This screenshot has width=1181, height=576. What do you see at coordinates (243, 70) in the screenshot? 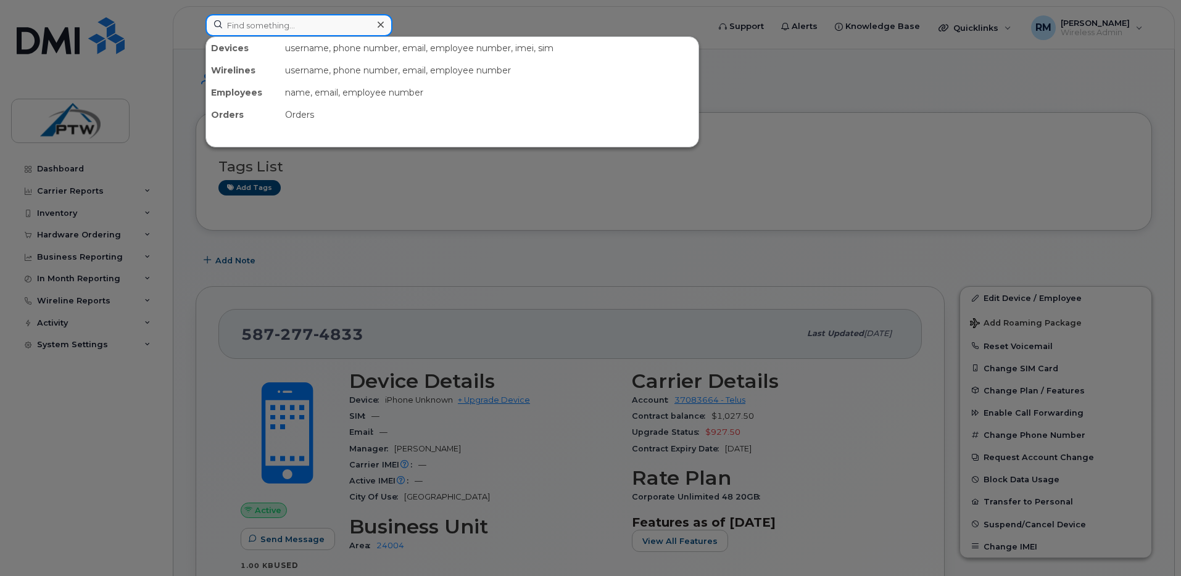
I see `div: Wirelines` at bounding box center [243, 70].